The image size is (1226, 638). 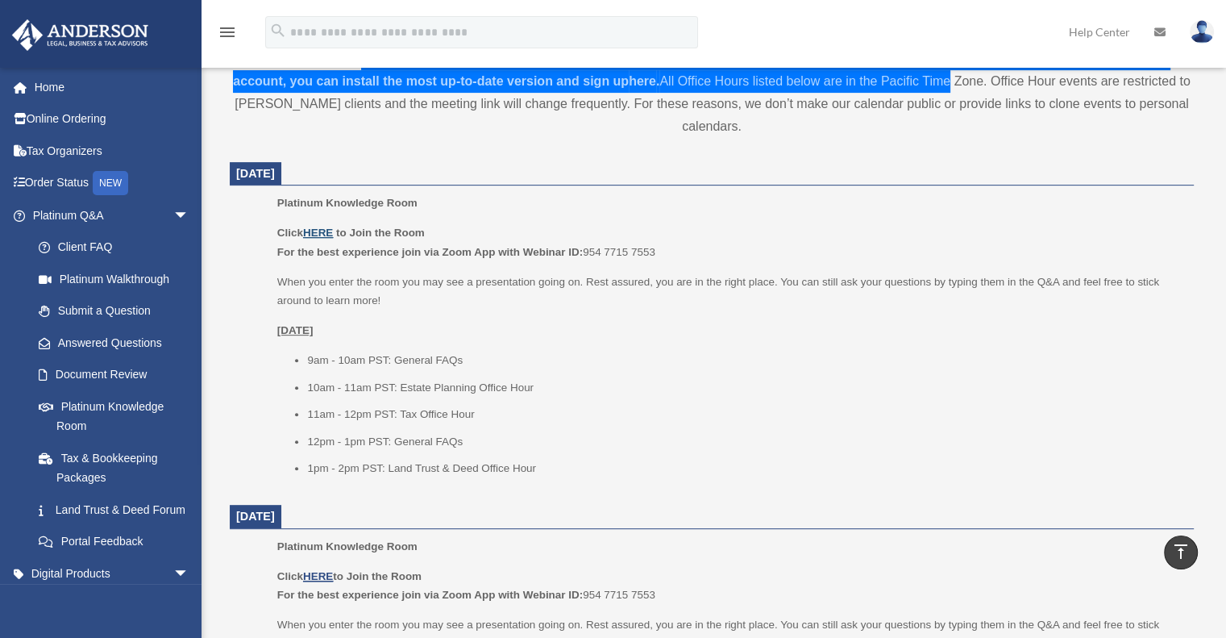 I want to click on a: Home, so click(x=112, y=87).